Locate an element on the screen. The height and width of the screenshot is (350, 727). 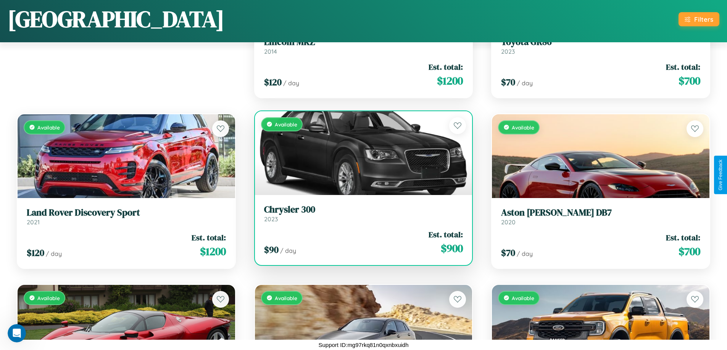
h3: Lincoln MKZ is located at coordinates (363, 42).